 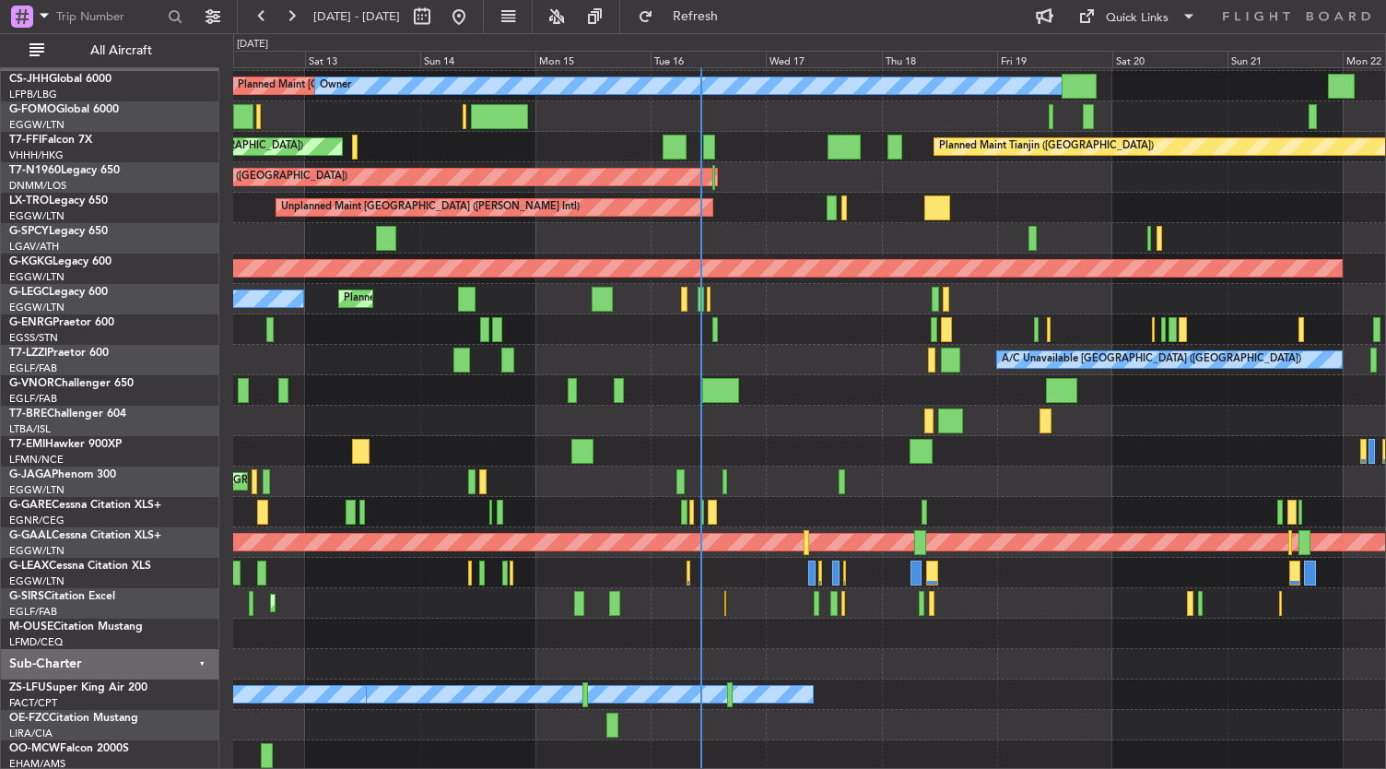 I want to click on div: Sat 13, so click(x=362, y=59).